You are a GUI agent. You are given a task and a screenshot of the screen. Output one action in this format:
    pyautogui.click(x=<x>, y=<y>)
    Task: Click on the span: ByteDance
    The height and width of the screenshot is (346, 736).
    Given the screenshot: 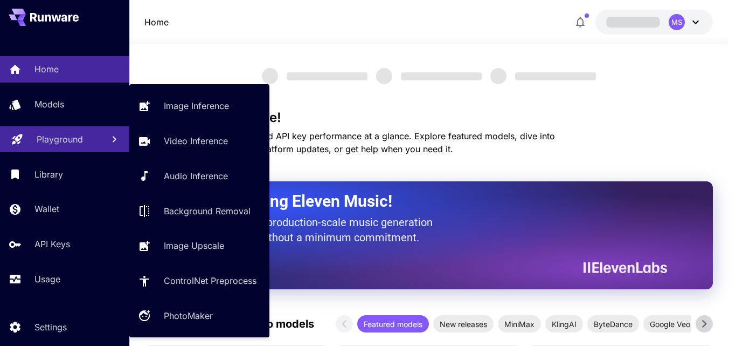 What is the action you would take?
    pyautogui.click(x=613, y=323)
    